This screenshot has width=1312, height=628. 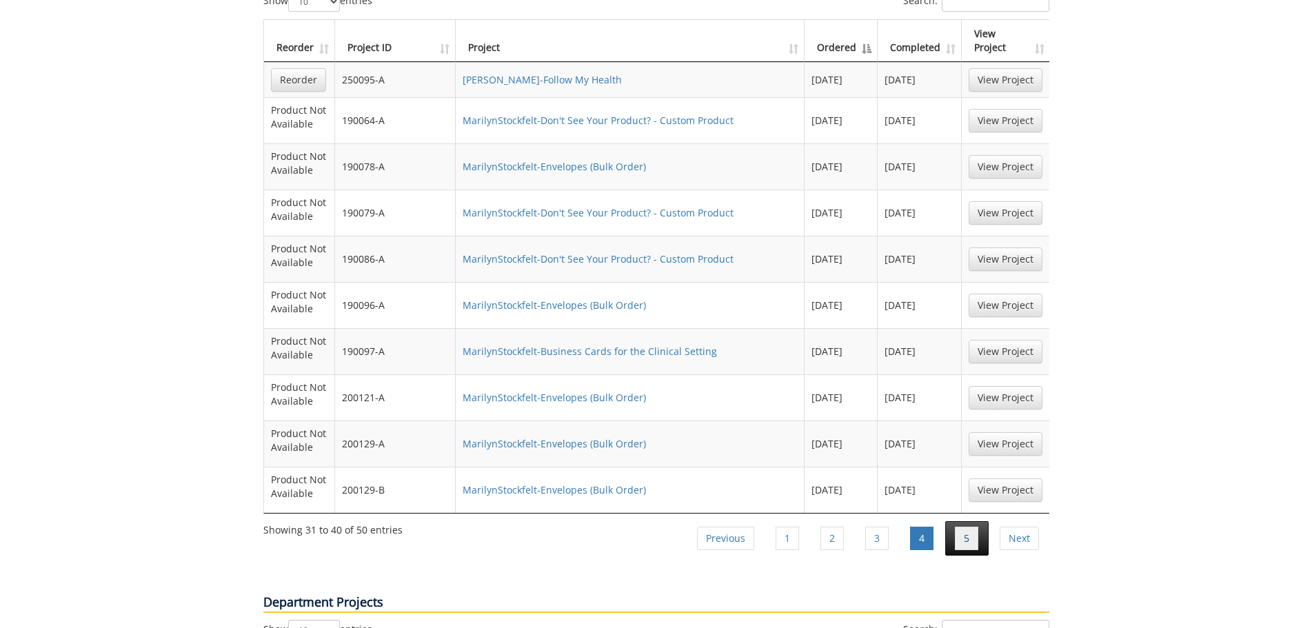 What do you see at coordinates (967, 538) in the screenshot?
I see `a: 5` at bounding box center [967, 538].